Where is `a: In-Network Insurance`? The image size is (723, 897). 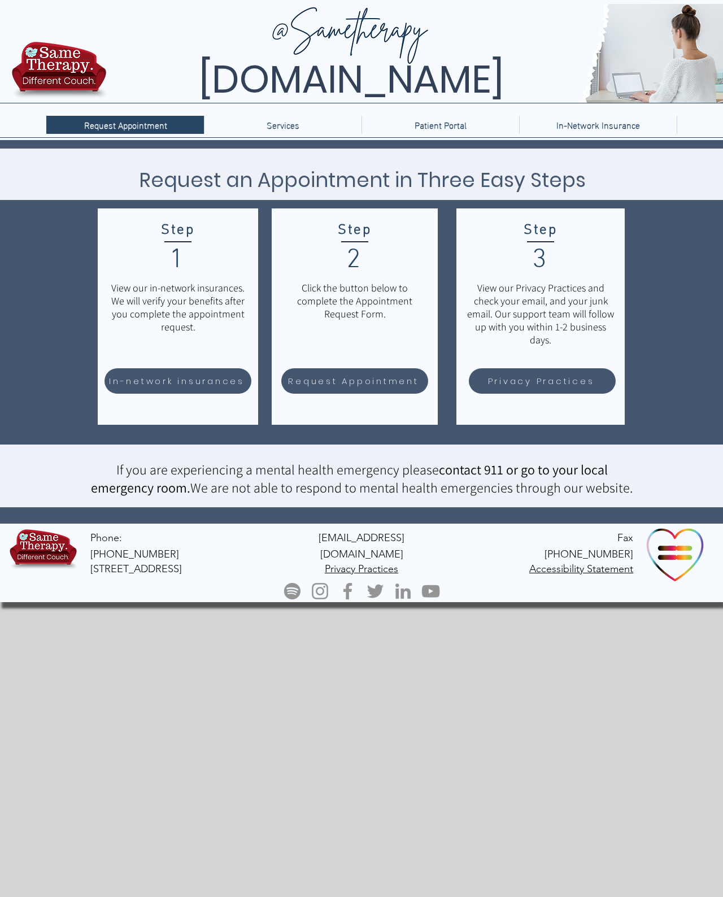 a: In-Network Insurance is located at coordinates (597, 125).